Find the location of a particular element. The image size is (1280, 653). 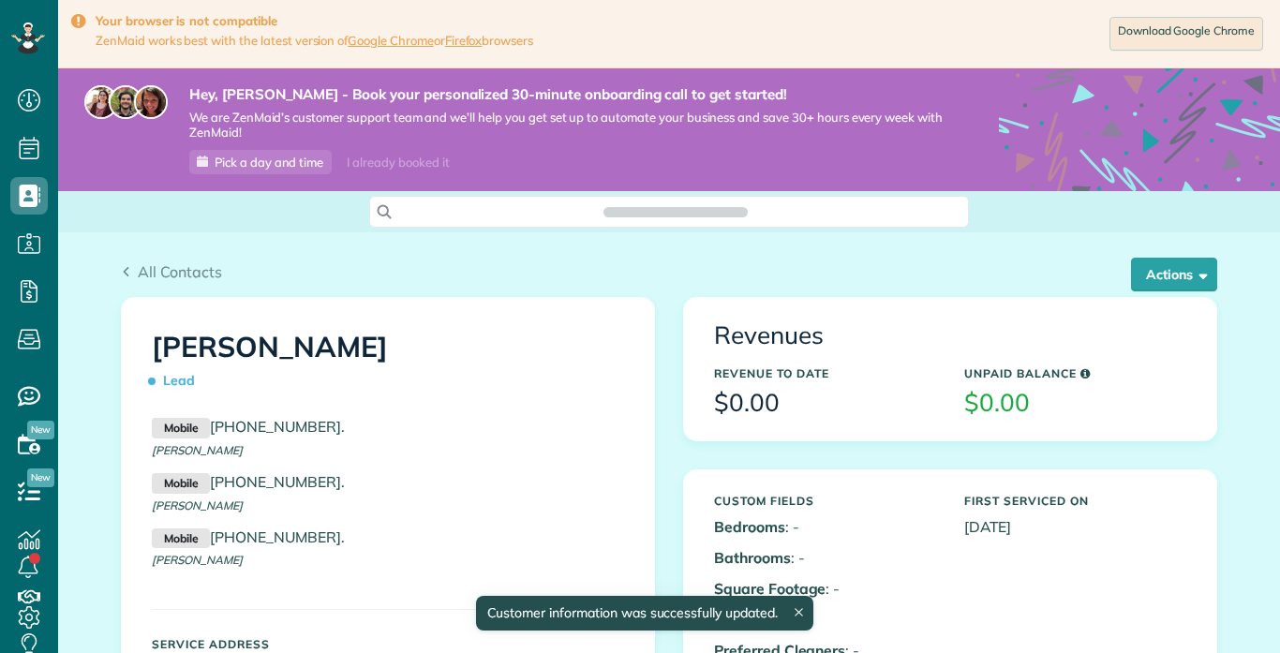

img: michelle-19f622bdf1676172e81f8f8fba1fb50e276960ebfe0243fe18214015130c80e4.jpg is located at coordinates (151, 102).